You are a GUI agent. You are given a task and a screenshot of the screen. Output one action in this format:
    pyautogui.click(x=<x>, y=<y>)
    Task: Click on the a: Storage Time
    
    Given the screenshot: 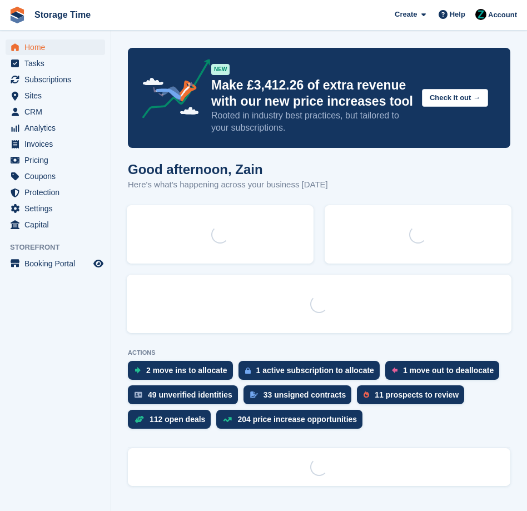 What is the action you would take?
    pyautogui.click(x=62, y=14)
    